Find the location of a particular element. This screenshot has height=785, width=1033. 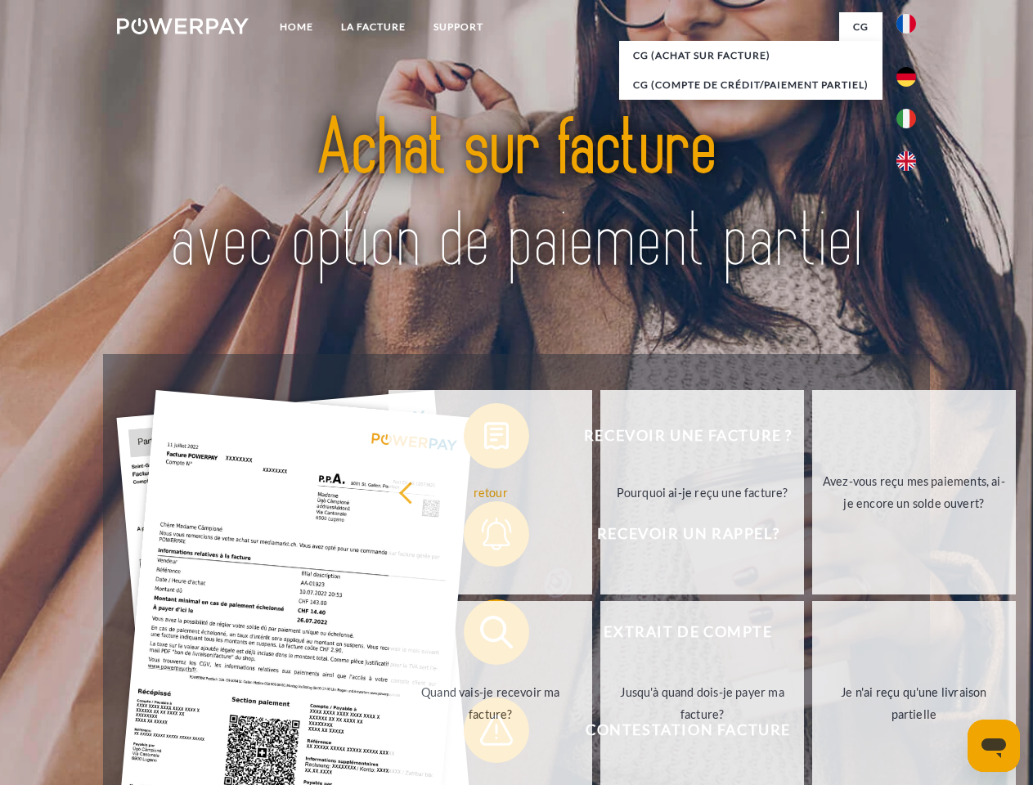

div: Avez-vous reçu mes paiements, ai-je encore un solde ouvert? is located at coordinates (914, 492).